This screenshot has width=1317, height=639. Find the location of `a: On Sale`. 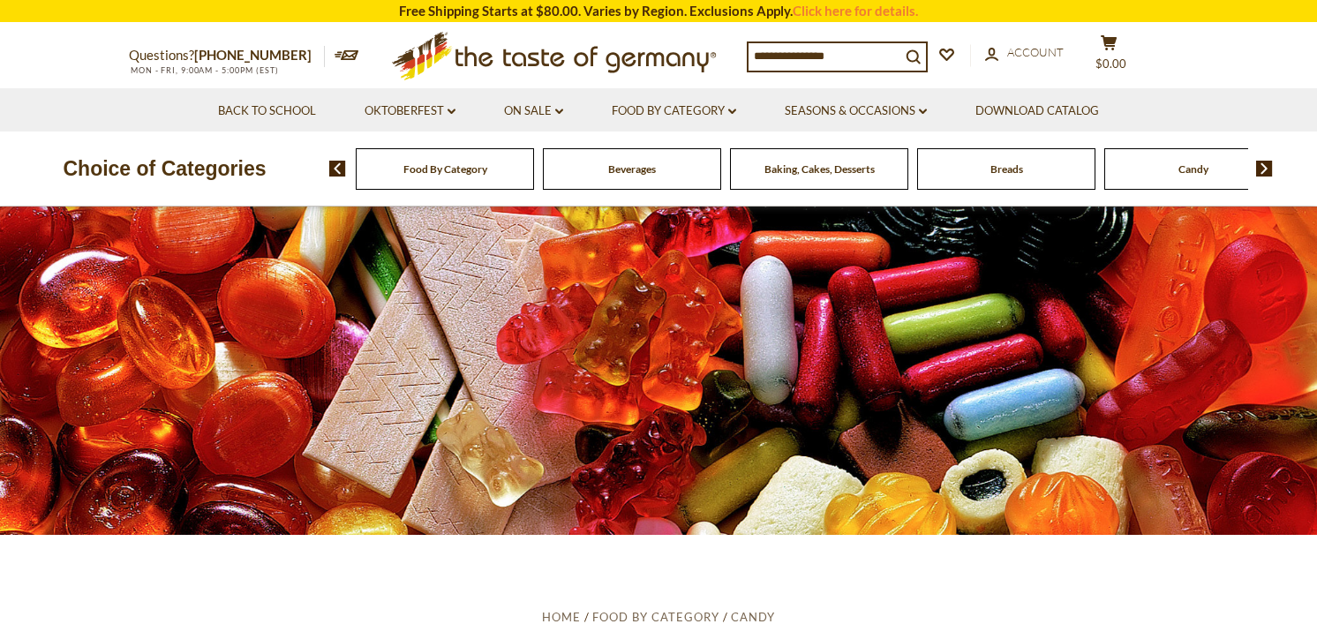

a: On Sale is located at coordinates (533, 111).